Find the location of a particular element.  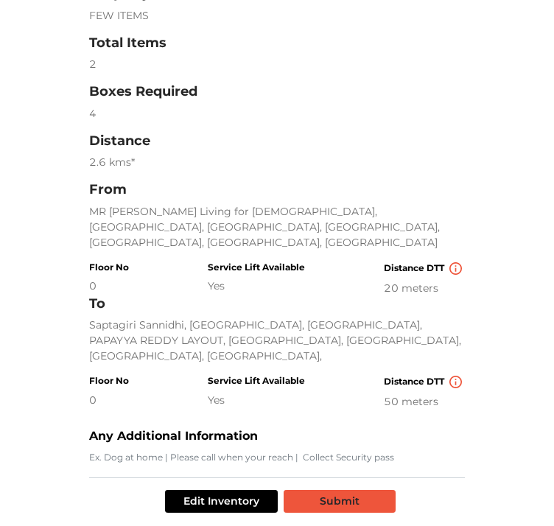

b: Any Additional Information is located at coordinates (173, 435).